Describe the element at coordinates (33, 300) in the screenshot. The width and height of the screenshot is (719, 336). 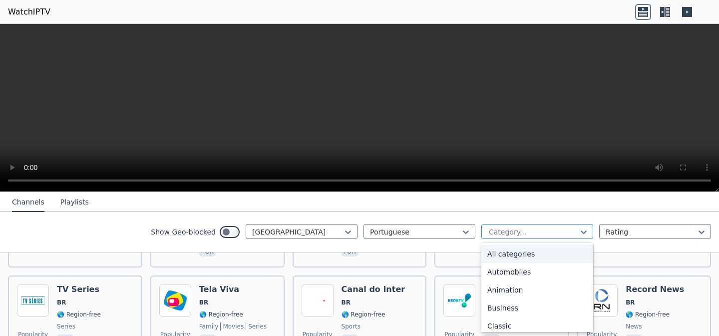
I see `img: TV Series` at that location.